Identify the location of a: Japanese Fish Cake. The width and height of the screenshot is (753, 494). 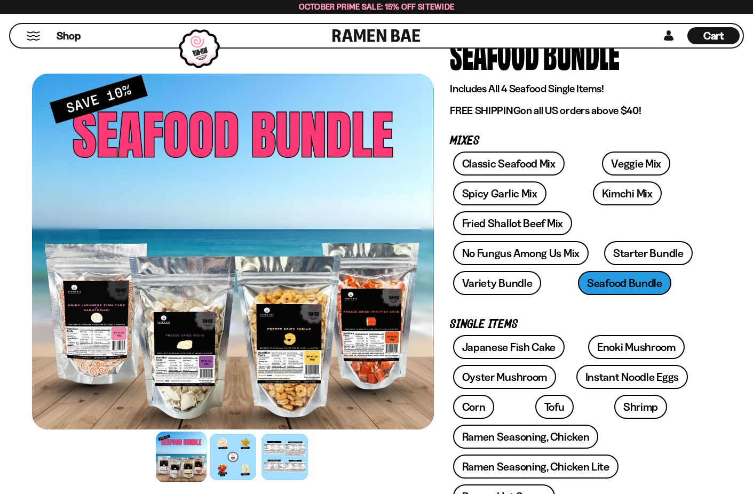
(509, 347).